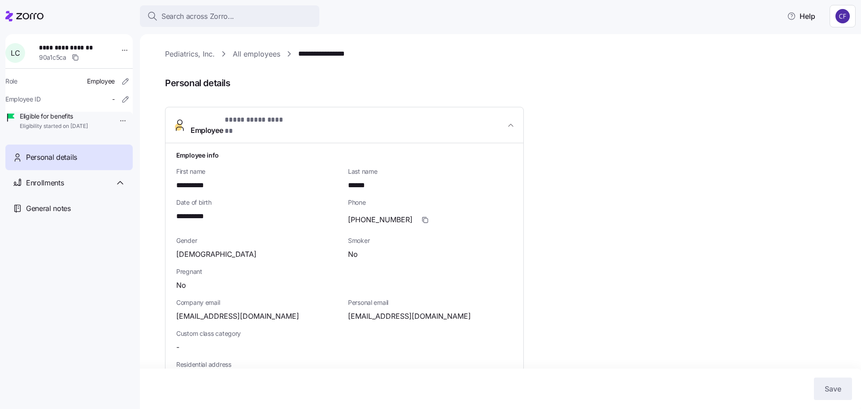 This screenshot has height=409, width=861. Describe the element at coordinates (801, 16) in the screenshot. I see `button: Help` at that location.